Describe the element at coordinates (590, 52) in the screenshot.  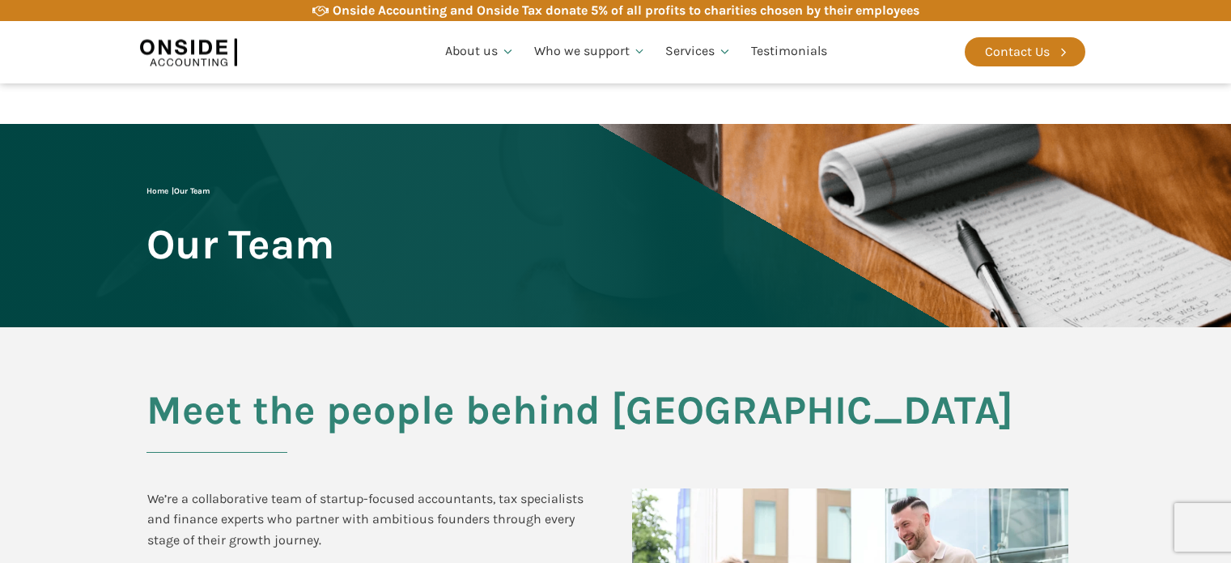
I see `a: Who we support` at that location.